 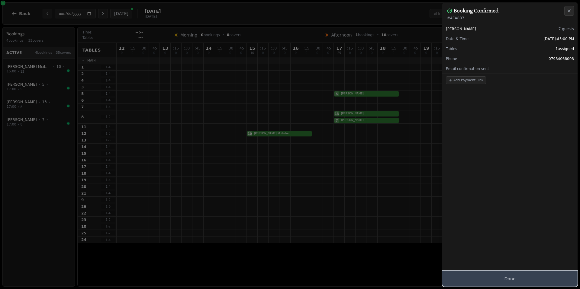 What do you see at coordinates (510, 69) in the screenshot?
I see `div: Email confirmation sent` at bounding box center [510, 69].